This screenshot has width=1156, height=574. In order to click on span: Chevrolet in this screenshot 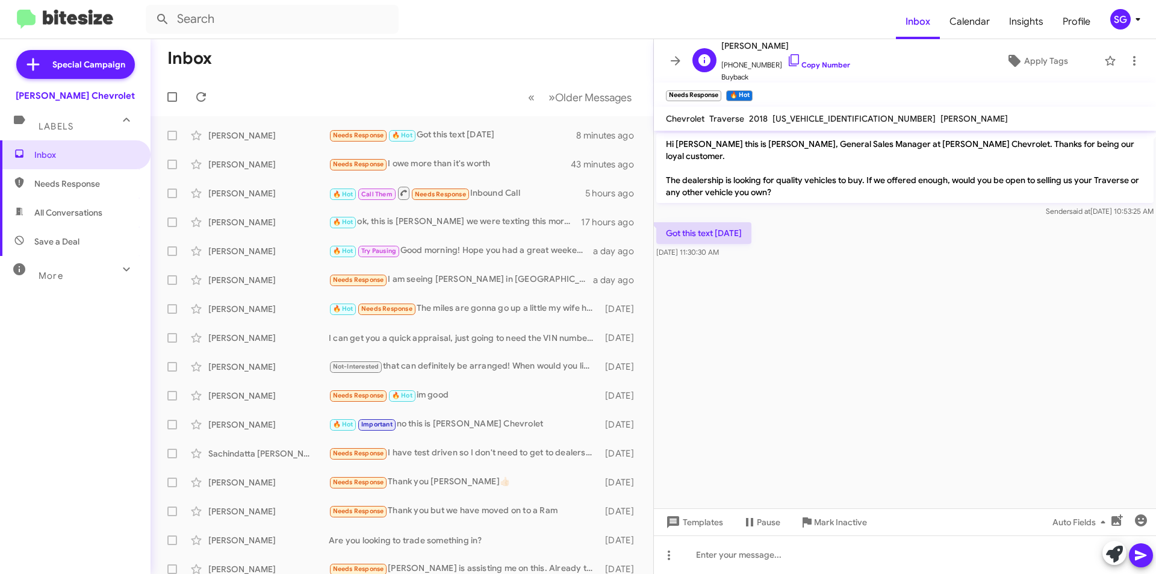, I will do `click(685, 119)`.